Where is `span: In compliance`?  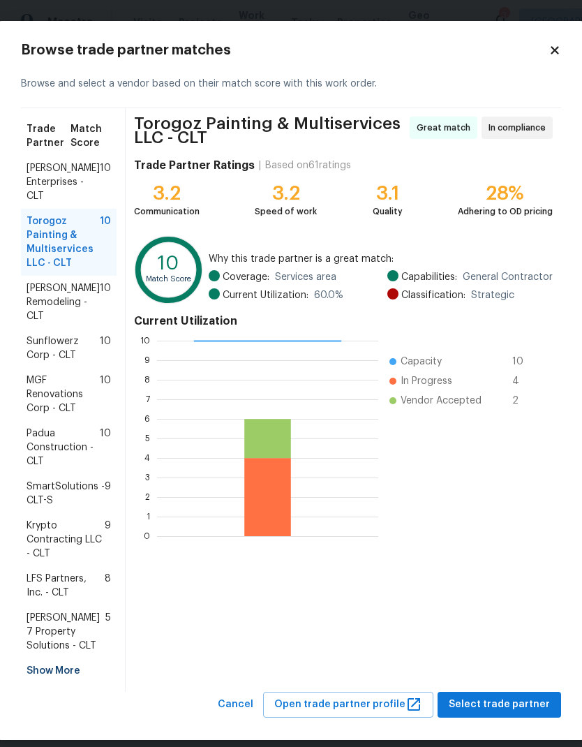
span: In compliance is located at coordinates (520, 128).